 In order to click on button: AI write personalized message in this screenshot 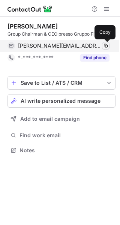, I will do `click(61, 101)`.